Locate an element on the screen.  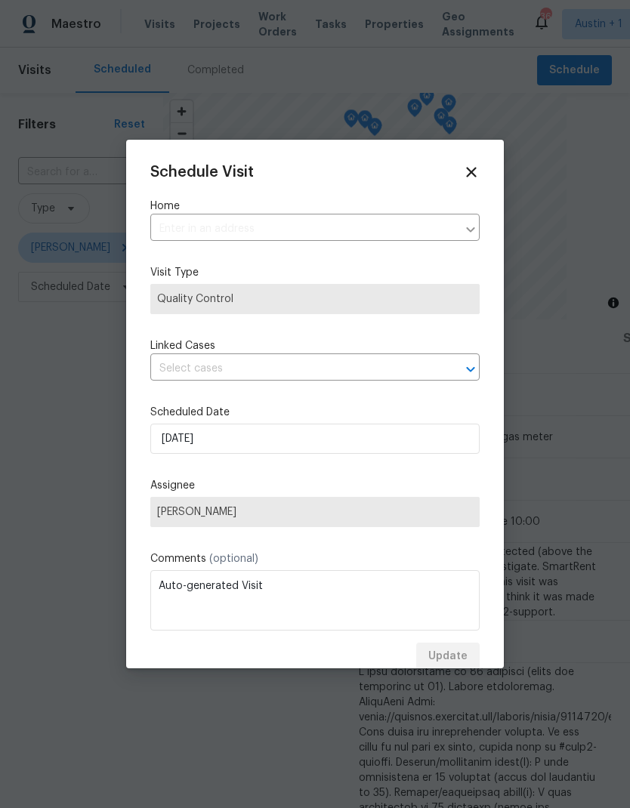
span: (optional) is located at coordinates (233, 559).